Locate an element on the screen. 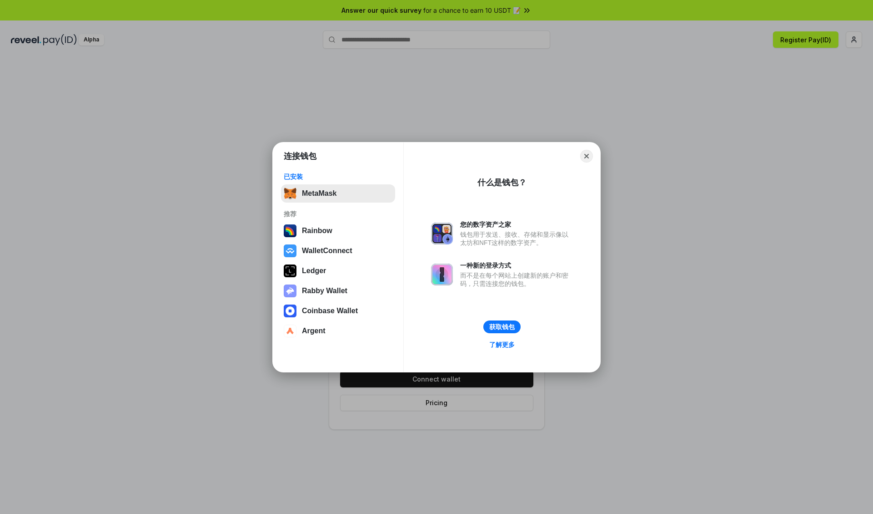  img: svg+xml,%3Csvg%20fill%3D%22none%22%20height%3D%2233%22%20viewBox%3D%220%200%2035%2033%22%20width%... is located at coordinates (290, 193).